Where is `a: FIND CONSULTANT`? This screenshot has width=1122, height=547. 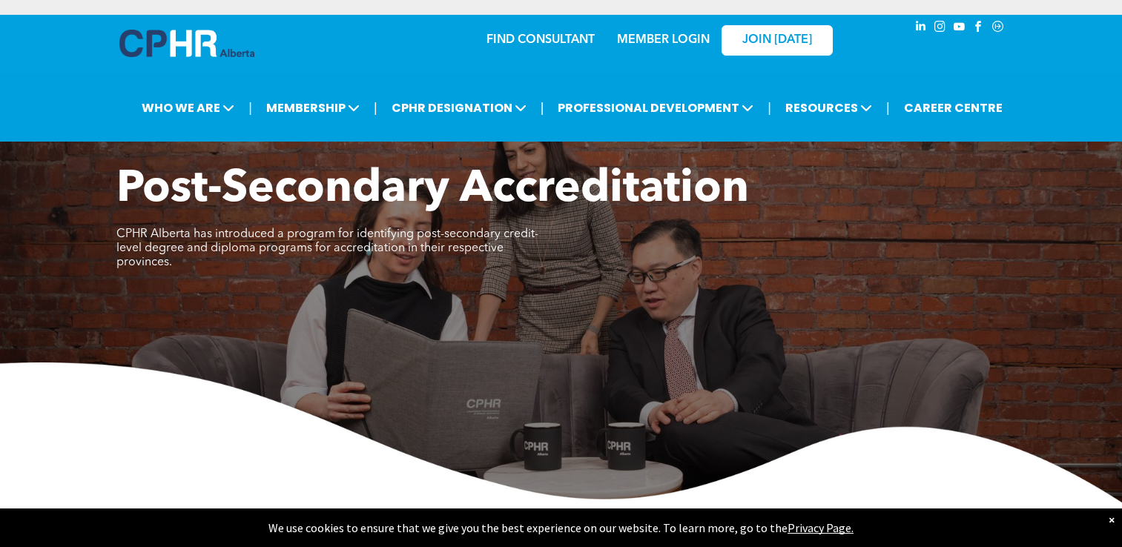 a: FIND CONSULTANT is located at coordinates (540, 40).